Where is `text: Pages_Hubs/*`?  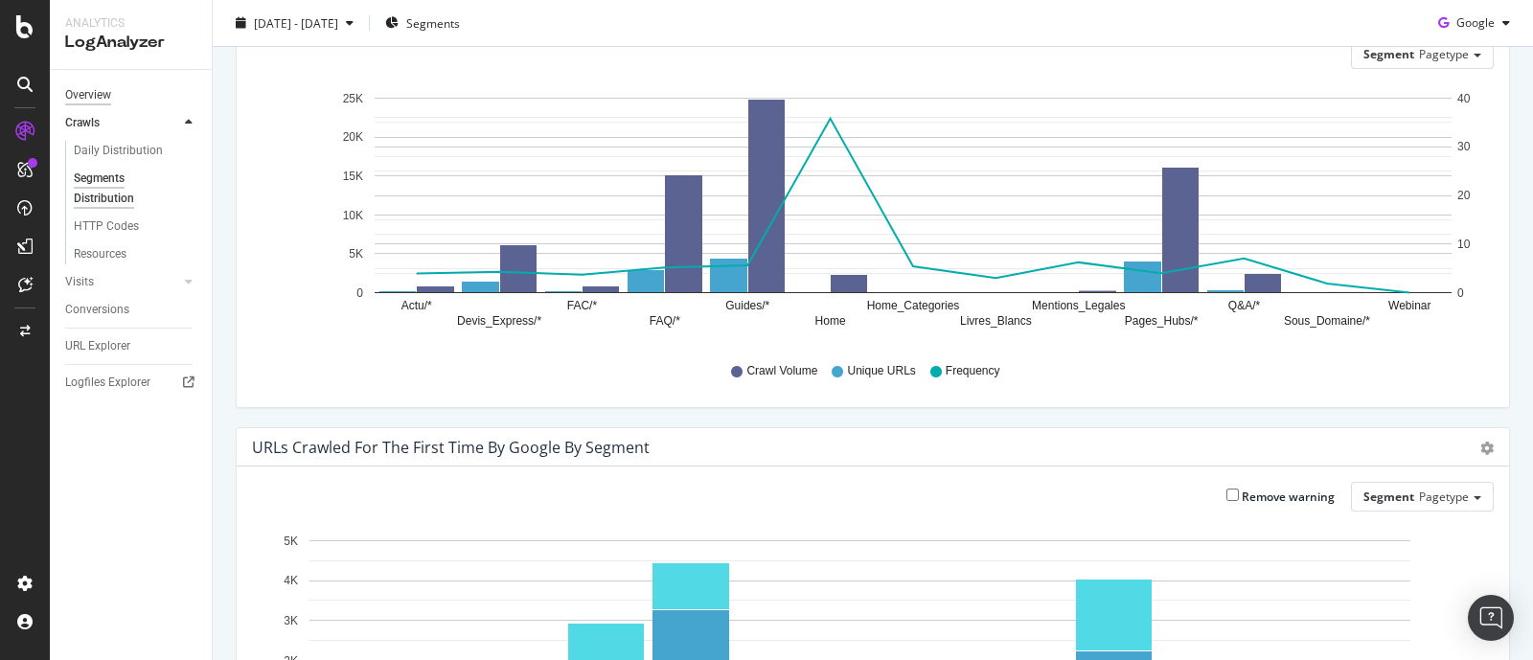
text: Pages_Hubs/* is located at coordinates (1161, 322).